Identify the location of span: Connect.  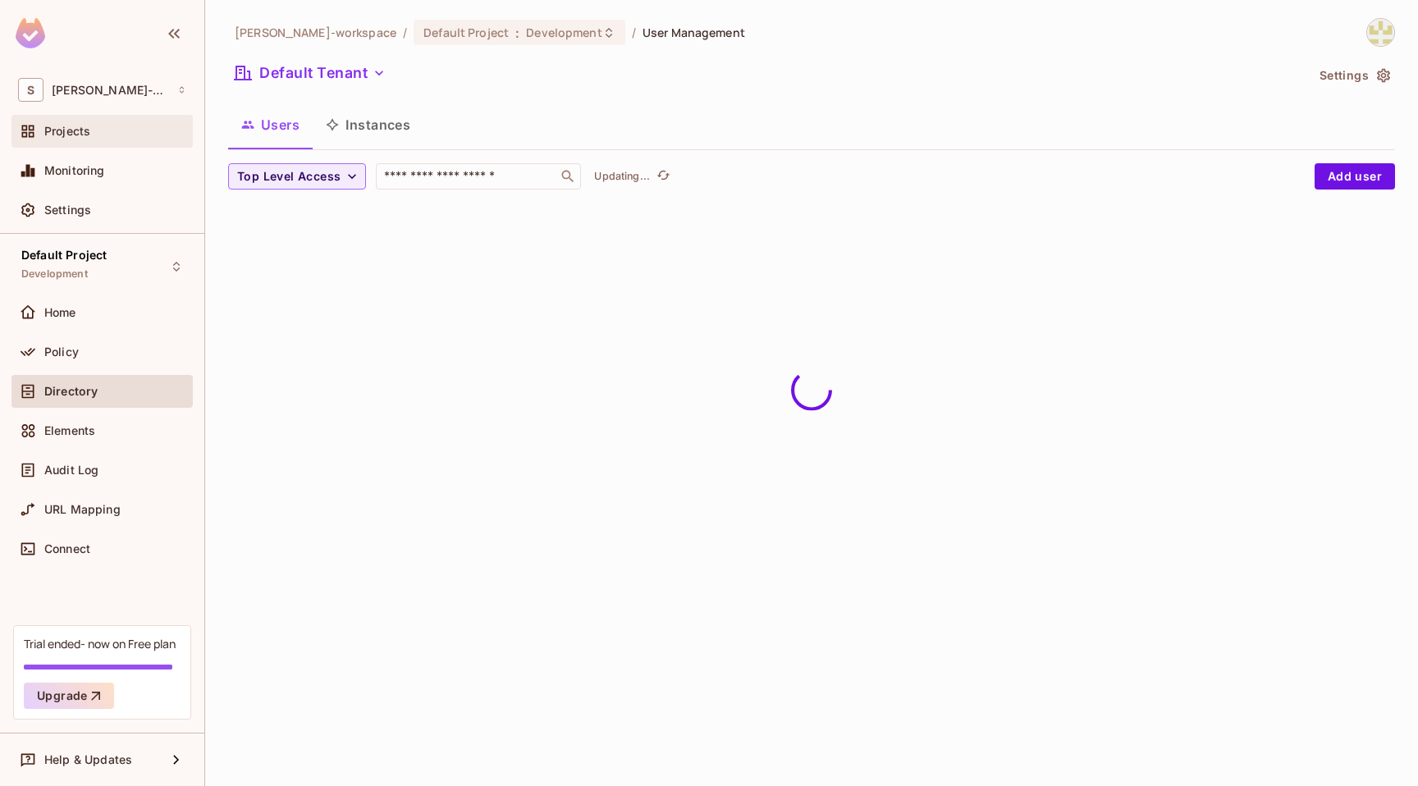
(67, 549).